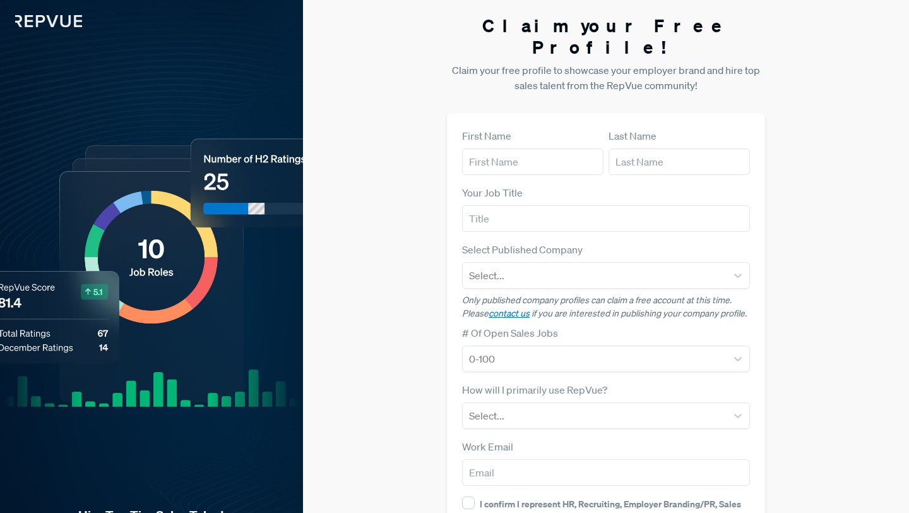 This screenshot has height=513, width=909. I want to click on p: Only published company profiles can claim a free account at this time. Please if you are interest..., so click(606, 307).